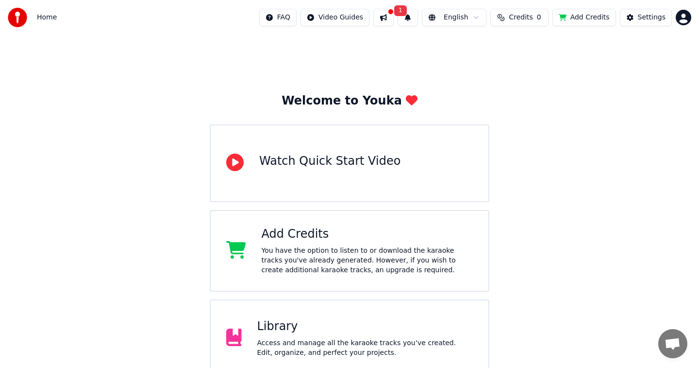 This screenshot has height=368, width=699. What do you see at coordinates (350, 101) in the screenshot?
I see `div: Welcome to Youka` at bounding box center [350, 101].